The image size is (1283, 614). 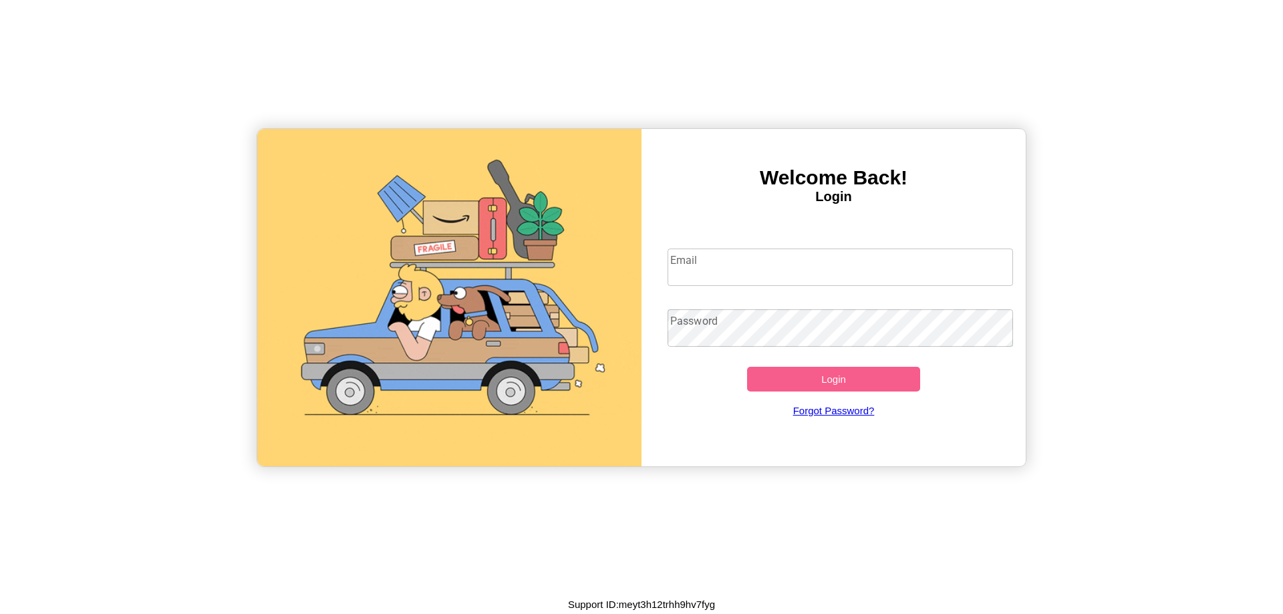 I want to click on button: Login, so click(x=833, y=379).